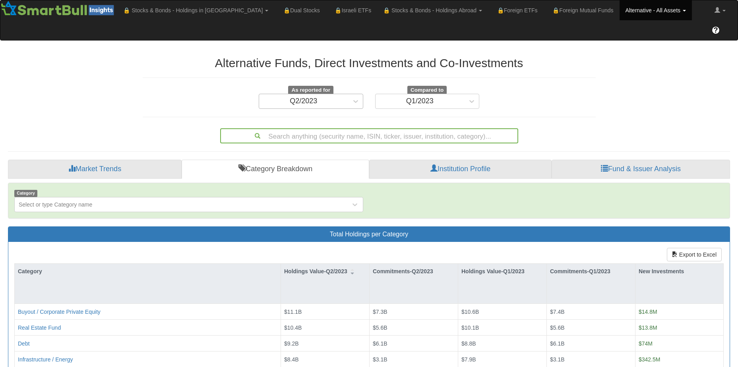 The height and width of the screenshot is (367, 738). I want to click on div: Q1/2023, so click(420, 101).